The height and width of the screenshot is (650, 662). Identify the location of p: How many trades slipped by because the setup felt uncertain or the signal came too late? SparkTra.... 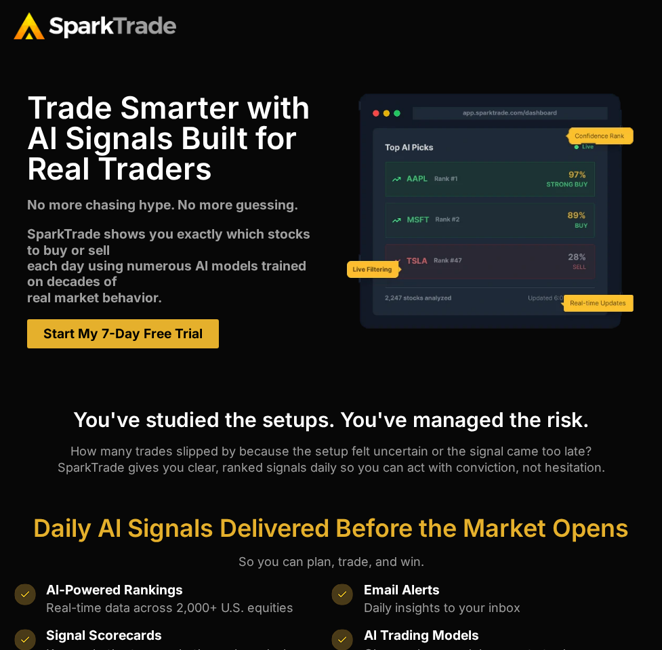
(331, 459).